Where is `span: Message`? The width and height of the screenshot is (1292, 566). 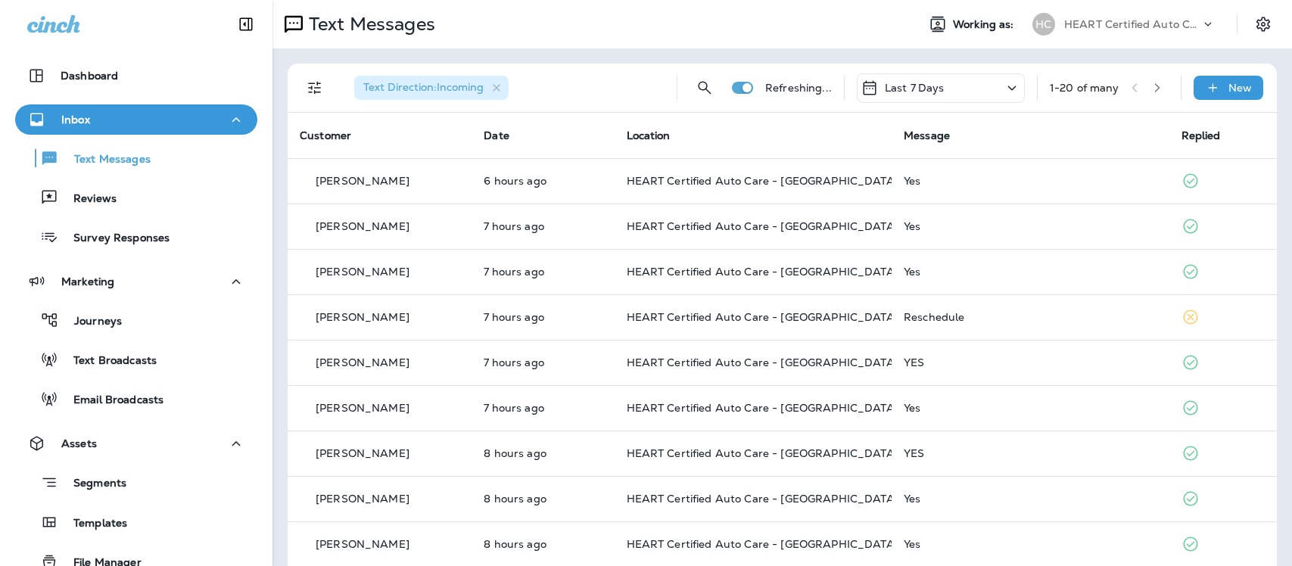
span: Message is located at coordinates (927, 136).